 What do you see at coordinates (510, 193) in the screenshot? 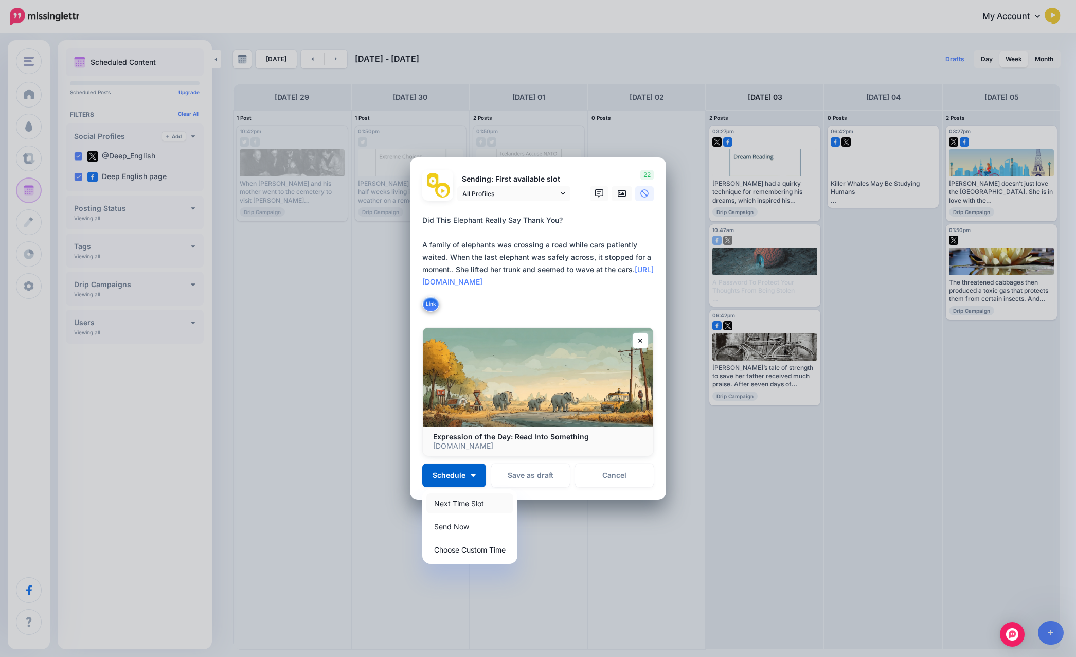
I see `span: All Profiles` at bounding box center [510, 193].